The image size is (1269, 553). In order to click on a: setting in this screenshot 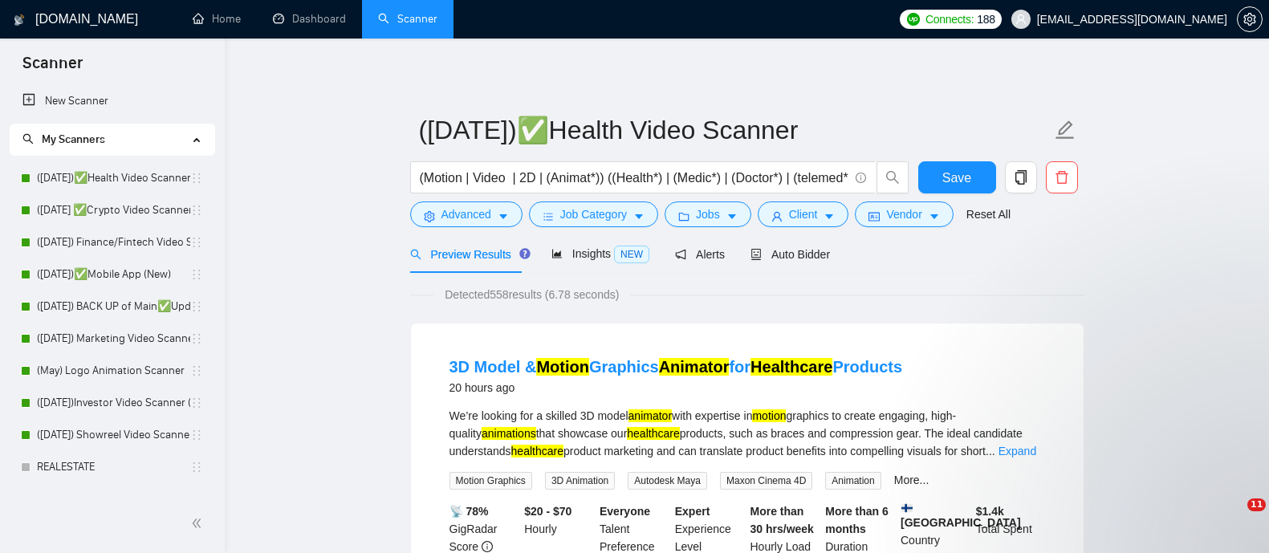, I will do `click(1249, 19)`.